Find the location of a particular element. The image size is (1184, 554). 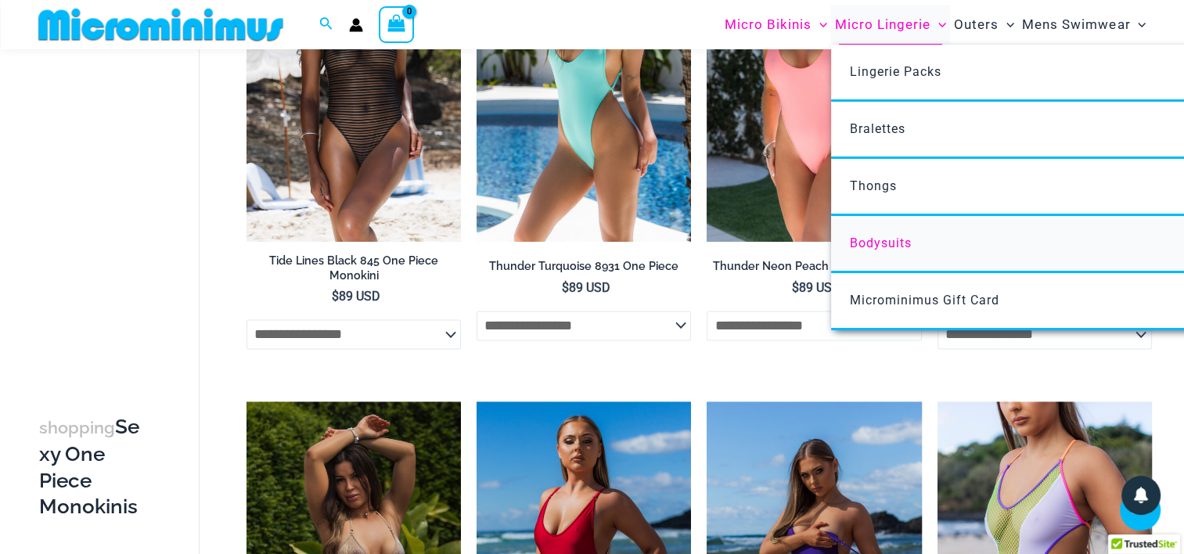

img: MM SHOP LOGO FLAT is located at coordinates (160, 24).